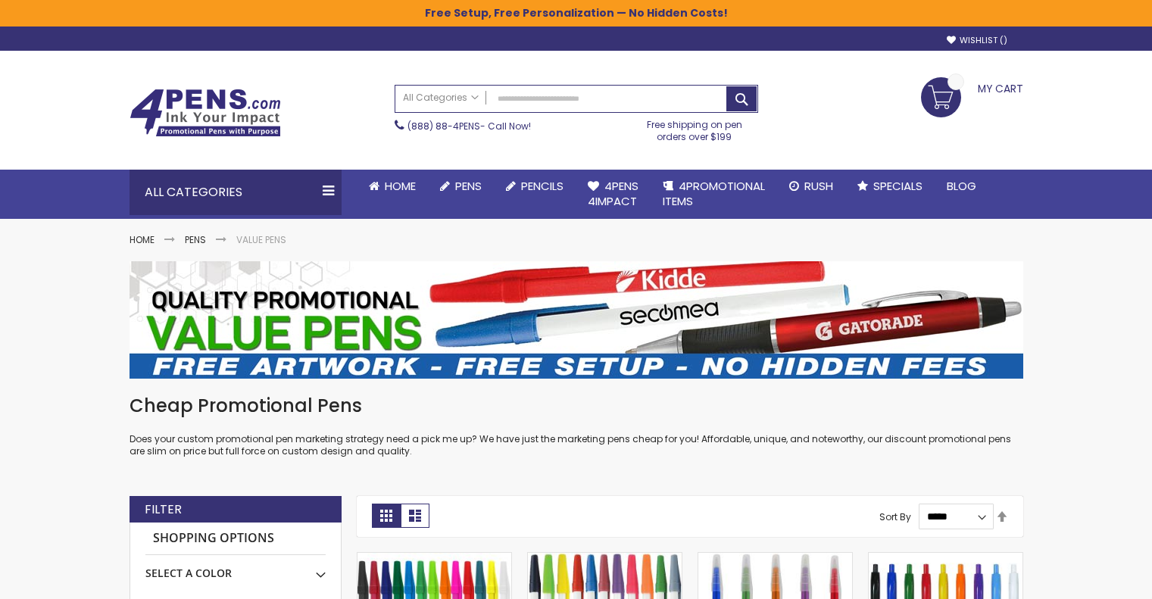  Describe the element at coordinates (434, 558) in the screenshot. I see `a: Belfast B Value Stick Pen` at that location.